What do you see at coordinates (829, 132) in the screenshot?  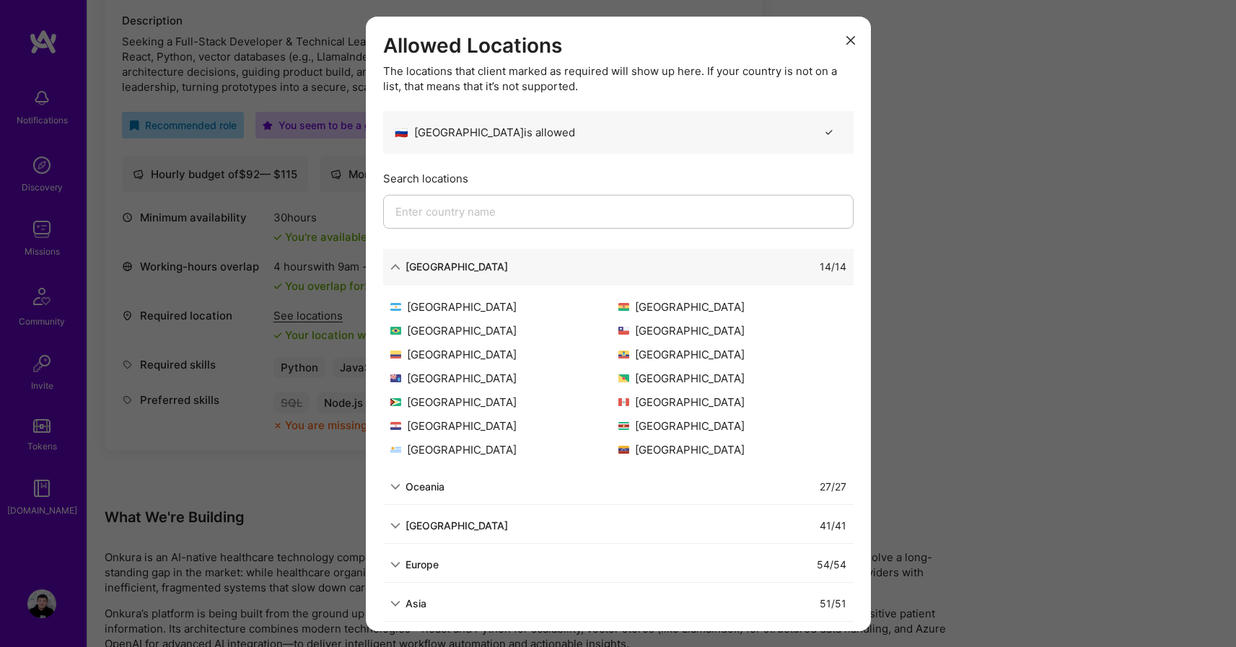 I see `i: icon CheckBlack` at bounding box center [829, 132].